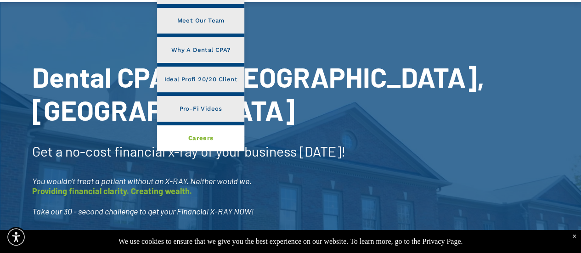  Describe the element at coordinates (201, 21) in the screenshot. I see `span: Meet Our Team` at that location.